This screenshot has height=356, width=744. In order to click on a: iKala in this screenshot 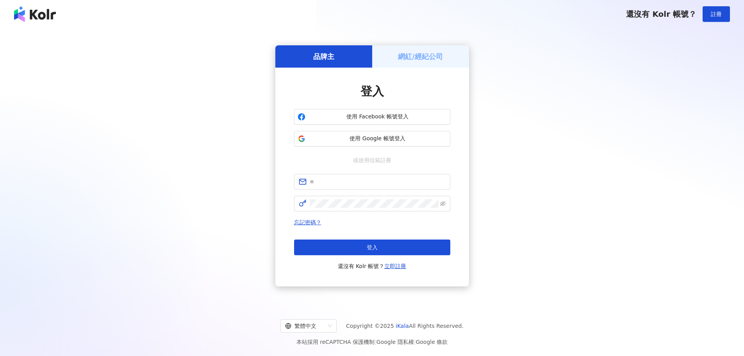, I will do `click(402, 326)`.